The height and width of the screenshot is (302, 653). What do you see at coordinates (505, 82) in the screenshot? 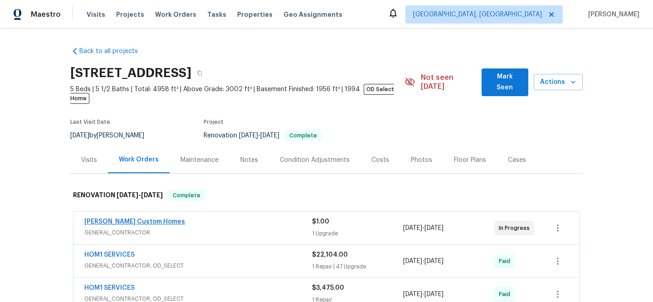
I see `button: Mark Seen` at bounding box center [505, 82].